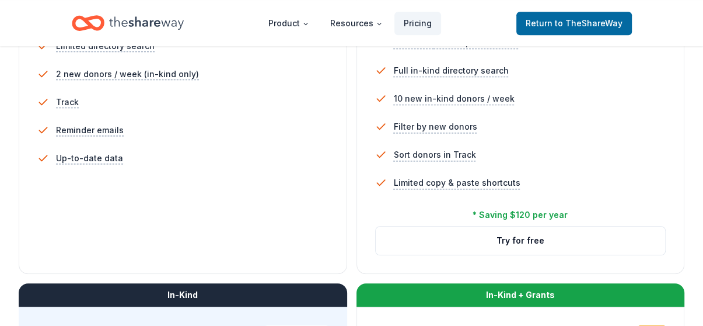 This screenshot has height=326, width=703. What do you see at coordinates (289, 23) in the screenshot?
I see `button: Product` at bounding box center [289, 23].